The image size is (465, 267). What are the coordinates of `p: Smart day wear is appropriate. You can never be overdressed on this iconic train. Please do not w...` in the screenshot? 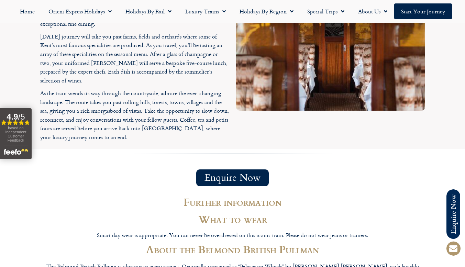 It's located at (233, 236).